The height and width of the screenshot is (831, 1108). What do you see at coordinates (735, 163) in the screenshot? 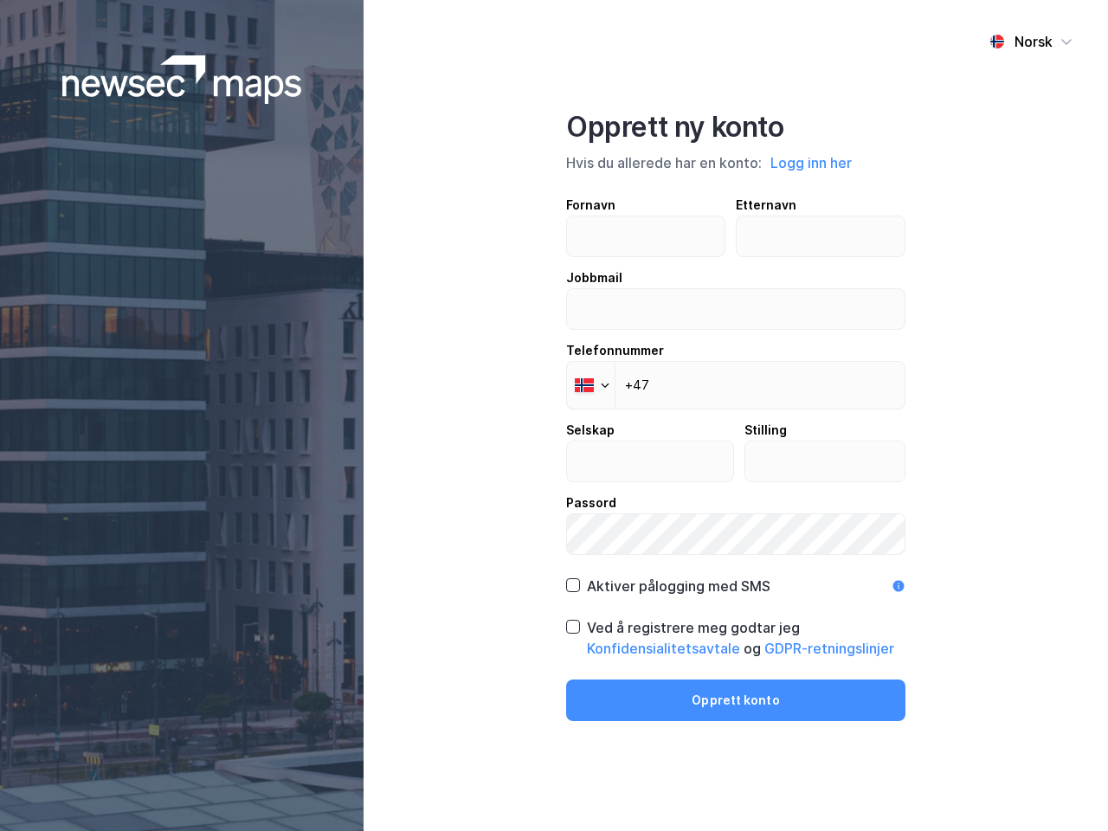
I see `div: Hvis du allerede har en konto:` at bounding box center [735, 163].